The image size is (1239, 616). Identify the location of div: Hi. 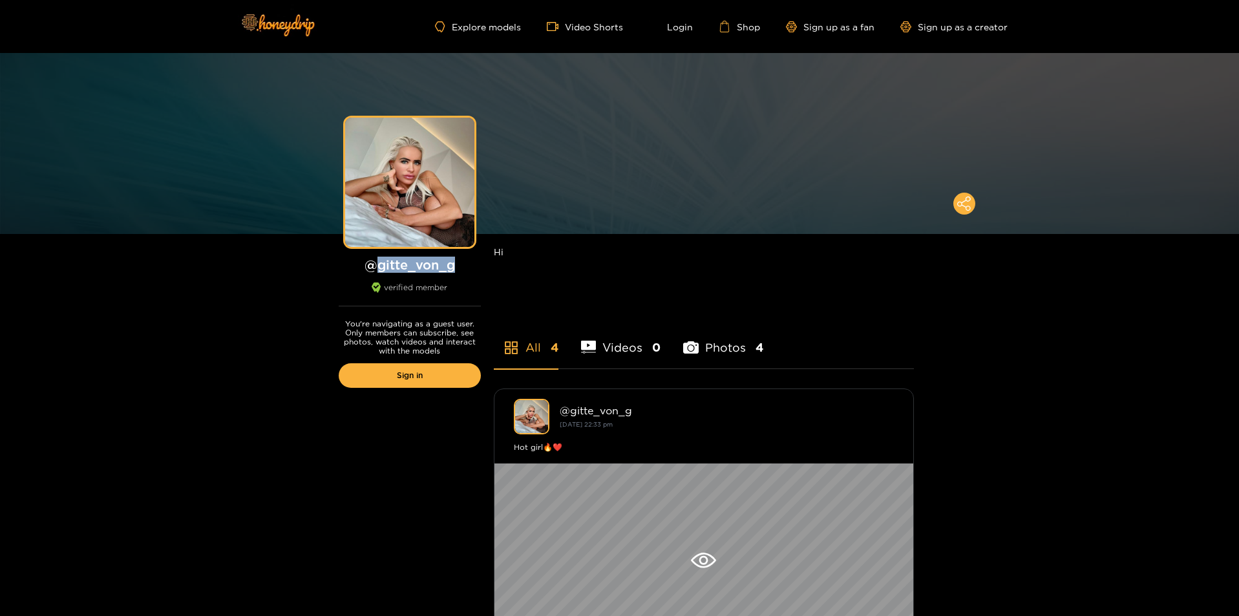
(704, 251).